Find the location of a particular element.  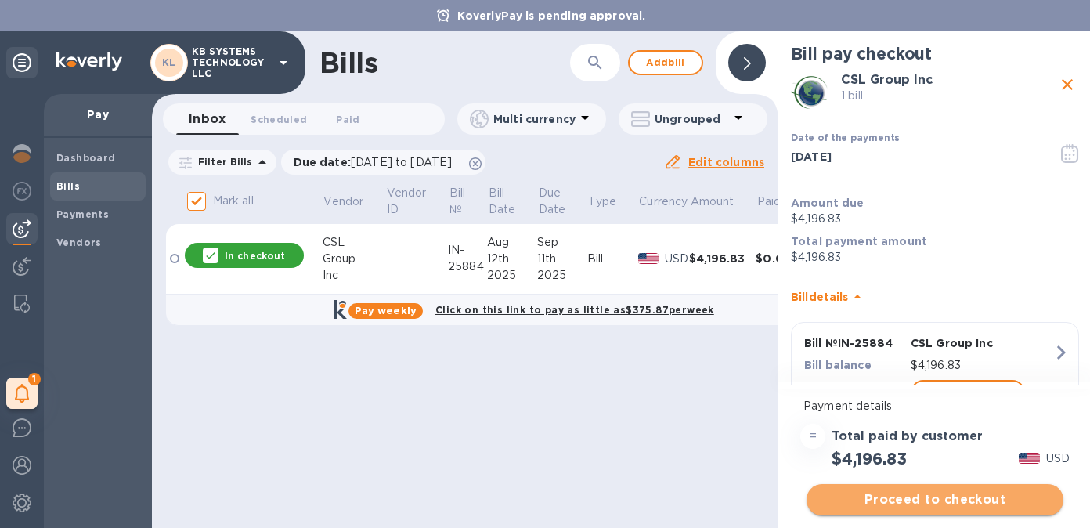

img: Foreign exchange is located at coordinates (22, 191).